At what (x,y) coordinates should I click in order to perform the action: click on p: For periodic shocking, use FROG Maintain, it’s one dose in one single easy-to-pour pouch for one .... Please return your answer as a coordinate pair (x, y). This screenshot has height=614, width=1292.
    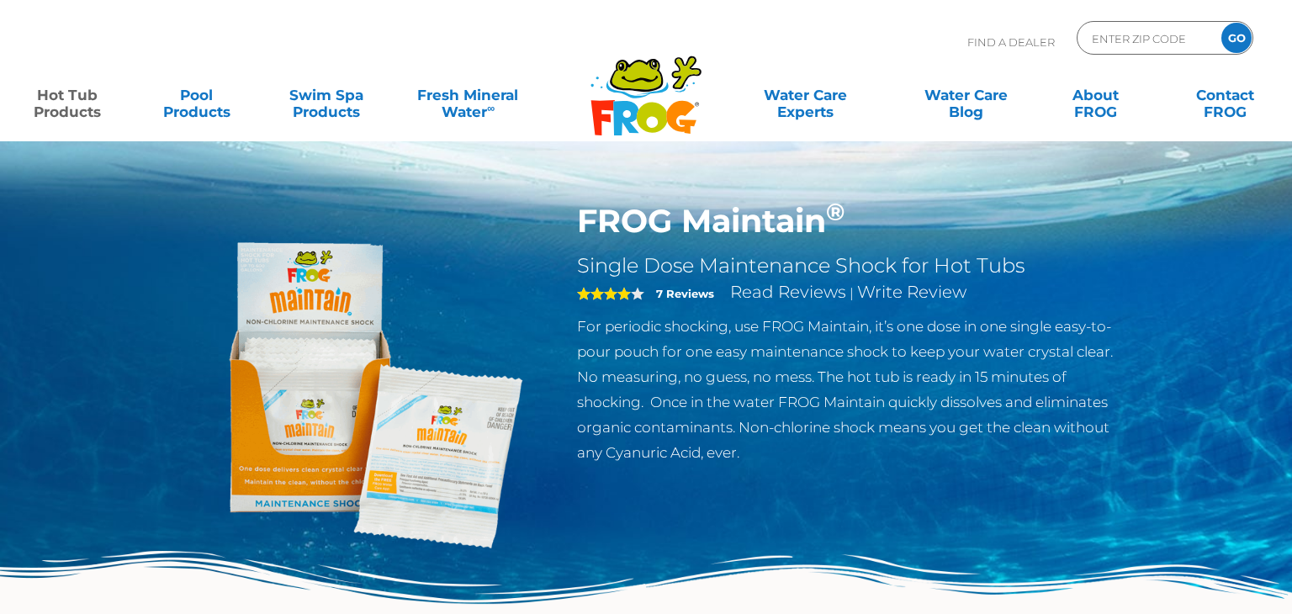
    Looking at the image, I should click on (851, 390).